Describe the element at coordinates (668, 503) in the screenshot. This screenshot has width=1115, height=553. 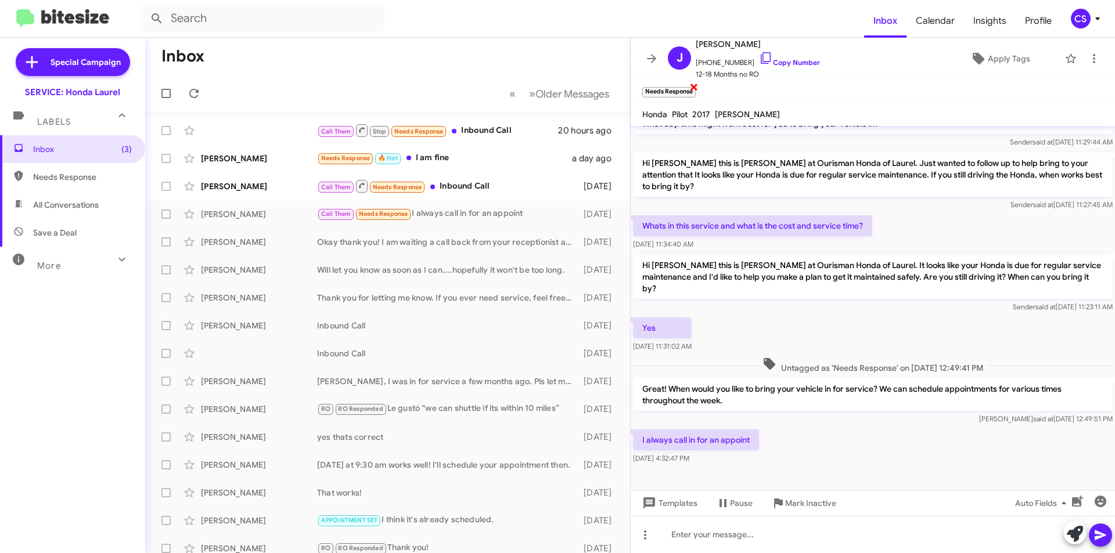
I see `span: Templates` at that location.